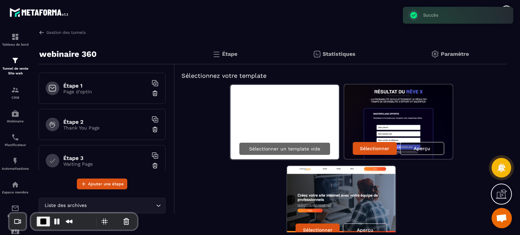  Describe the element at coordinates (15, 188) in the screenshot. I see `a: automationsautomationsEspace membre` at that location.